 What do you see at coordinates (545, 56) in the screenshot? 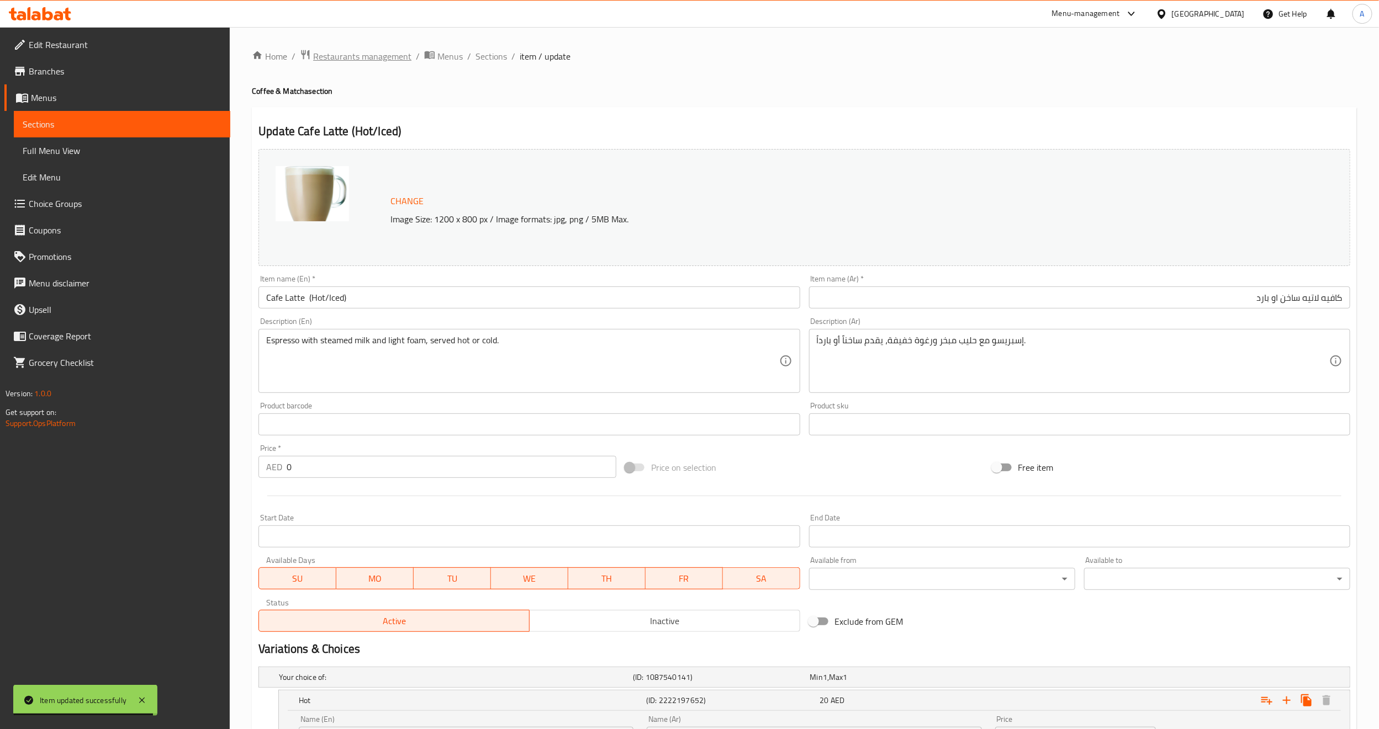
I see `span: item / update` at bounding box center [545, 56].